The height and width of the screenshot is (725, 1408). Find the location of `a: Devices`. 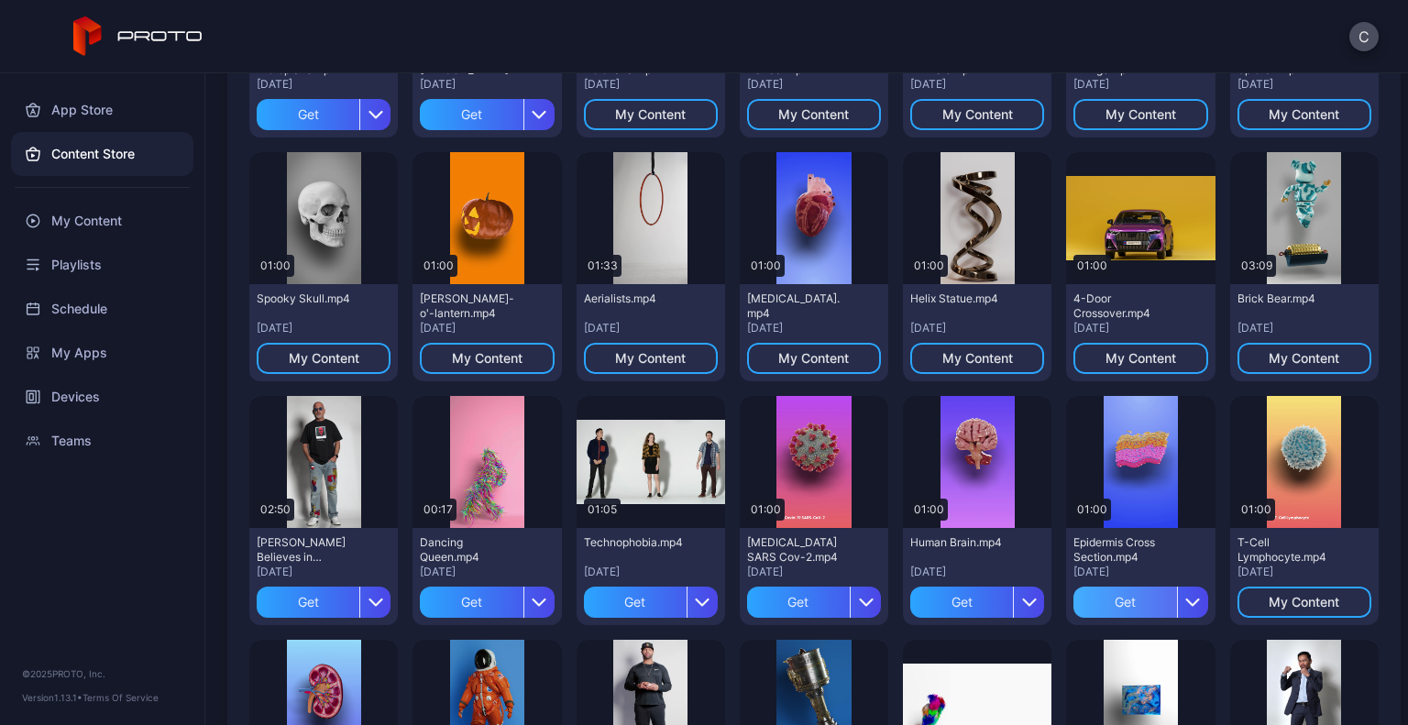

a: Devices is located at coordinates (102, 397).